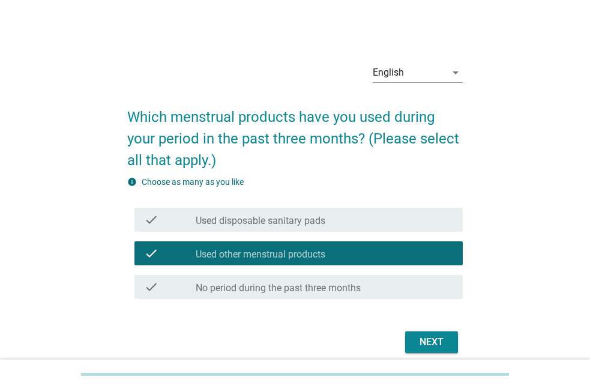 Image resolution: width=590 pixels, height=389 pixels. Describe the element at coordinates (456, 73) in the screenshot. I see `i: arrow_drop_down` at that location.